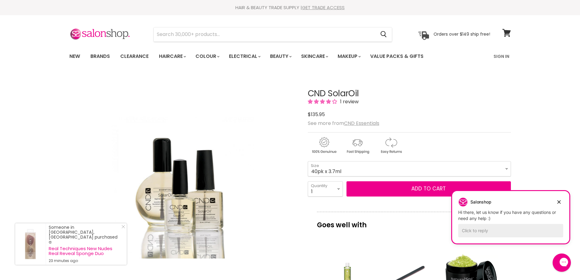 The height and width of the screenshot is (280, 580). Describe the element at coordinates (30, 244) in the screenshot. I see `a: Visit product page` at that location.